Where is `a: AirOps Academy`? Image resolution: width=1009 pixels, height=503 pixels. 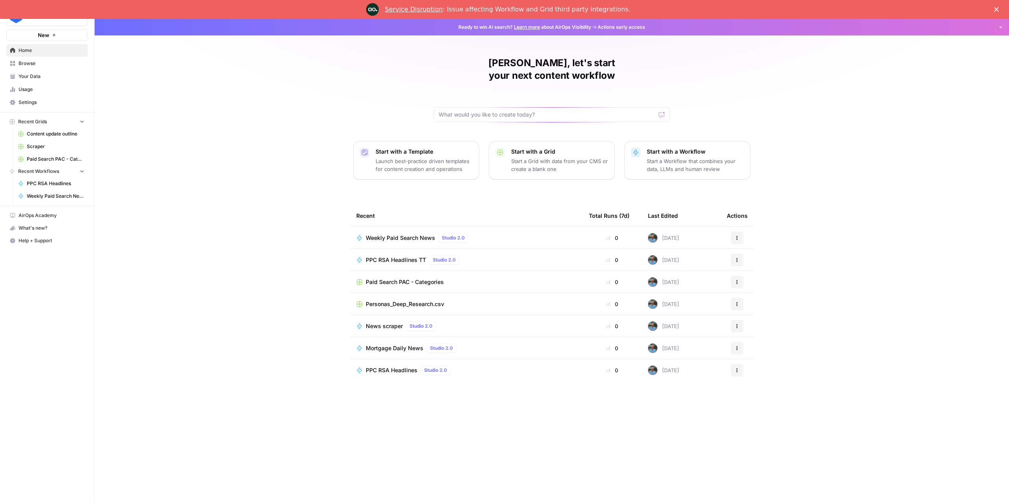
a: AirOps Academy is located at coordinates (47, 216).